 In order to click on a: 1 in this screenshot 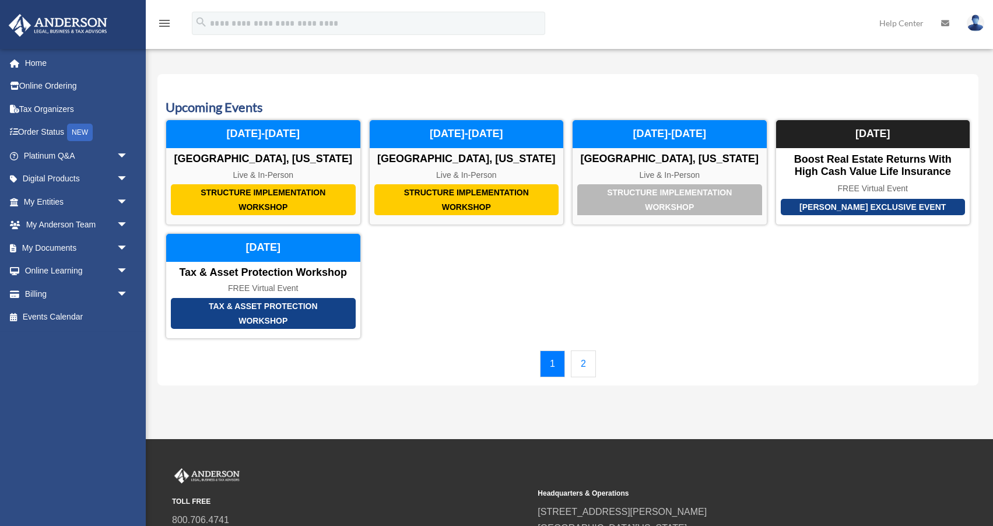, I will do `click(552, 364)`.